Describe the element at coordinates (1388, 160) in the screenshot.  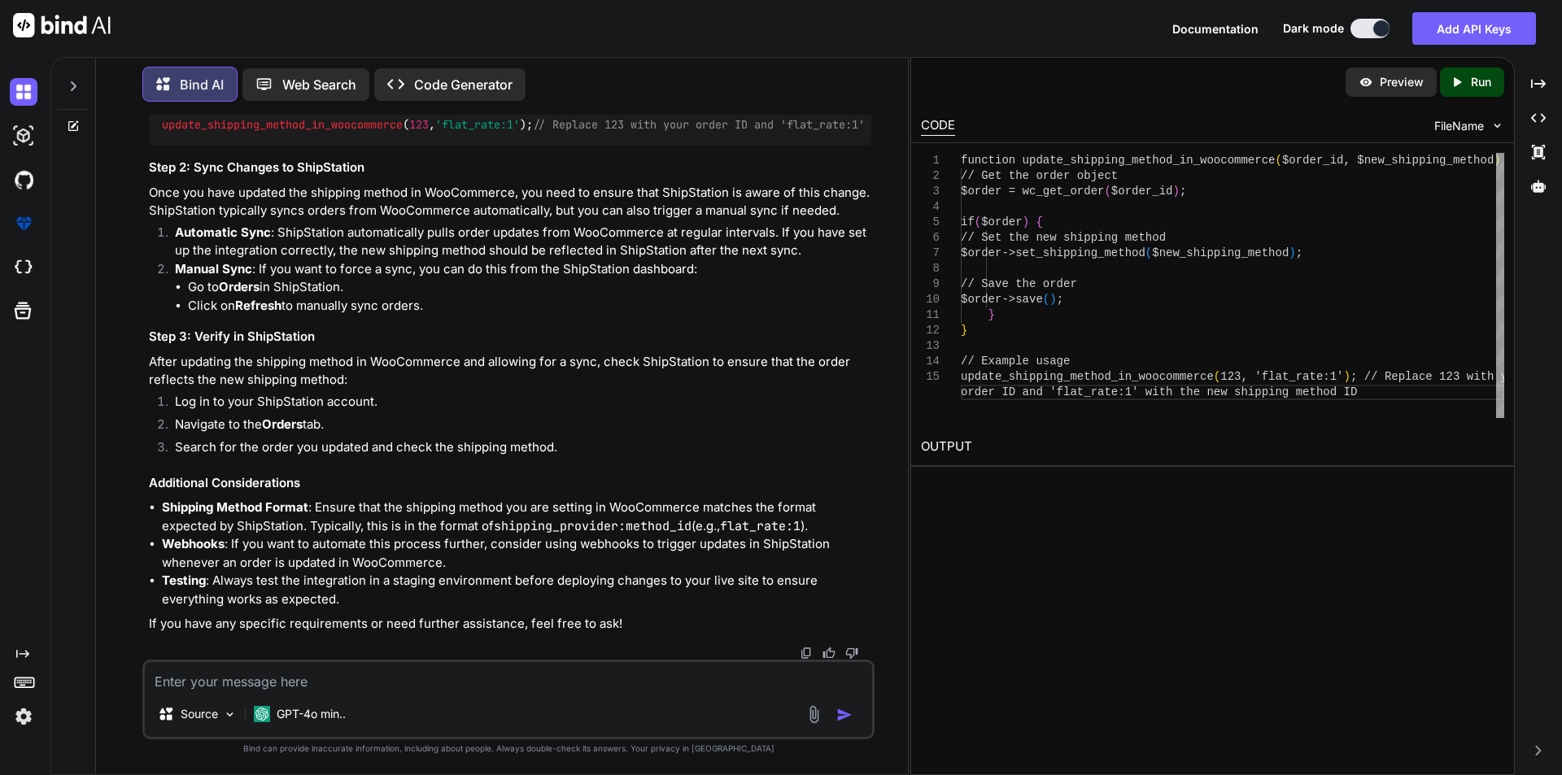
I see `span: $order_id, $new_shipping_method` at that location.